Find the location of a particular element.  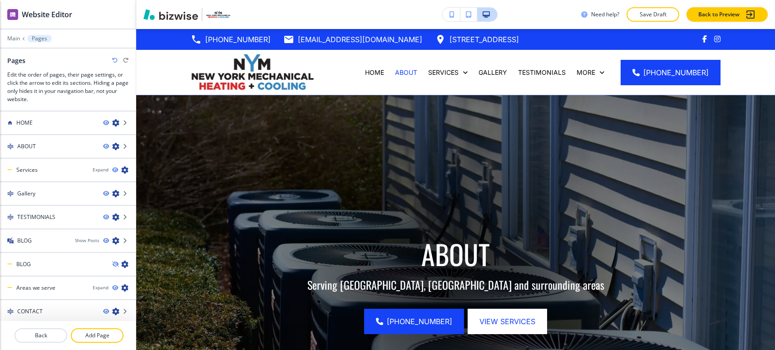

button: Save Draft is located at coordinates (653, 15).